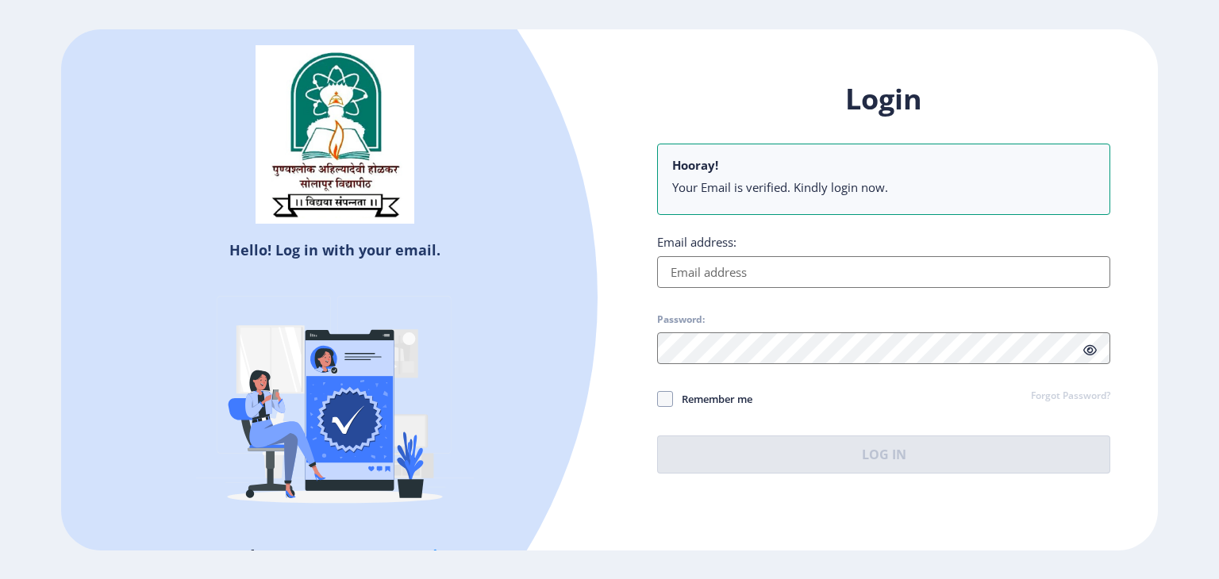 This screenshot has height=579, width=1219. What do you see at coordinates (436, 556) in the screenshot?
I see `a: Register` at bounding box center [436, 556].